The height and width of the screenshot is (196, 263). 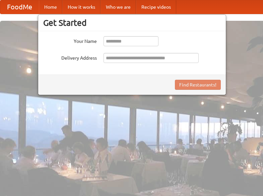 I want to click on a: How it works, so click(x=82, y=7).